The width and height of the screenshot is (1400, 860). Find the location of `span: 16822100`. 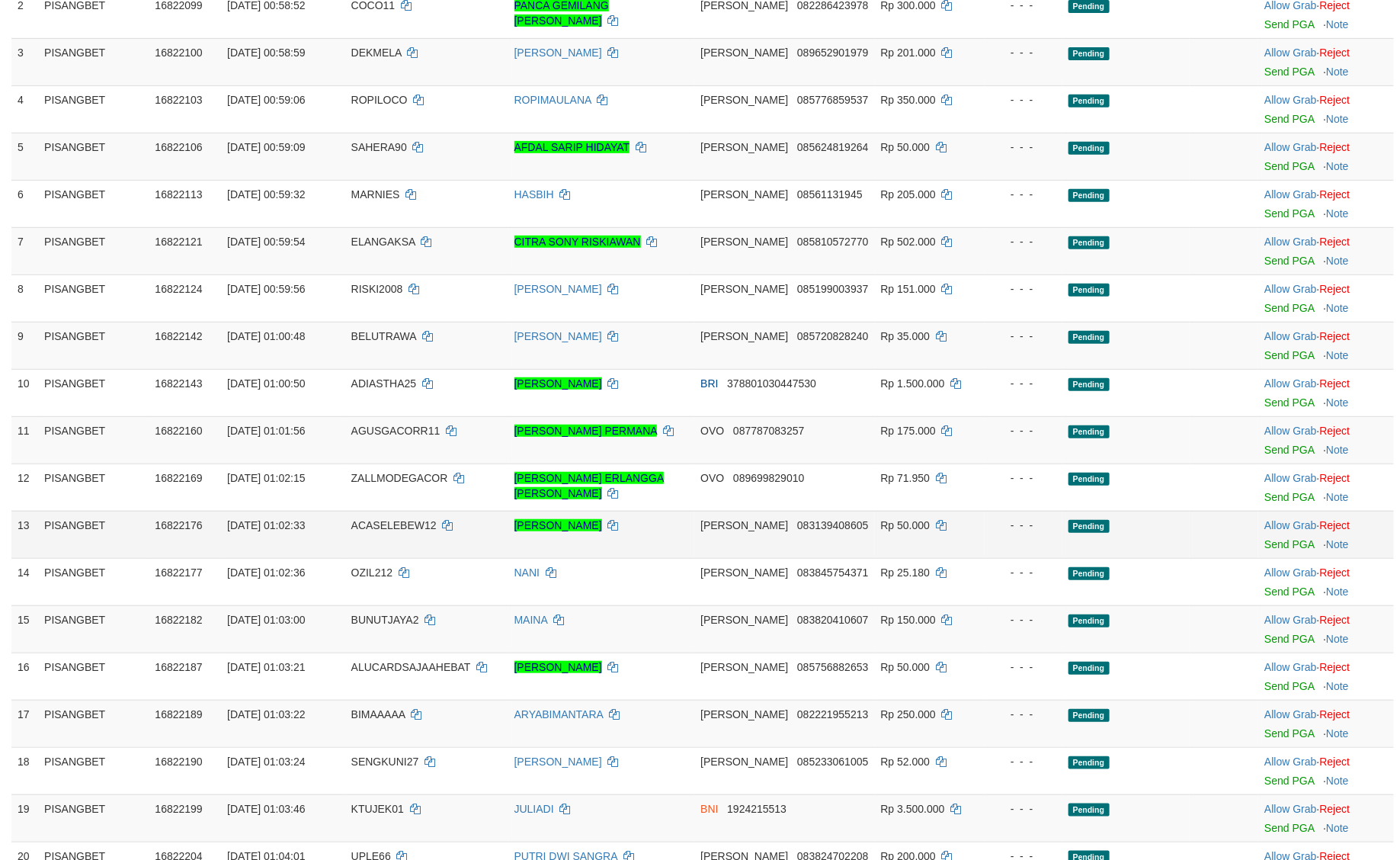

span: 16822100 is located at coordinates (178, 52).